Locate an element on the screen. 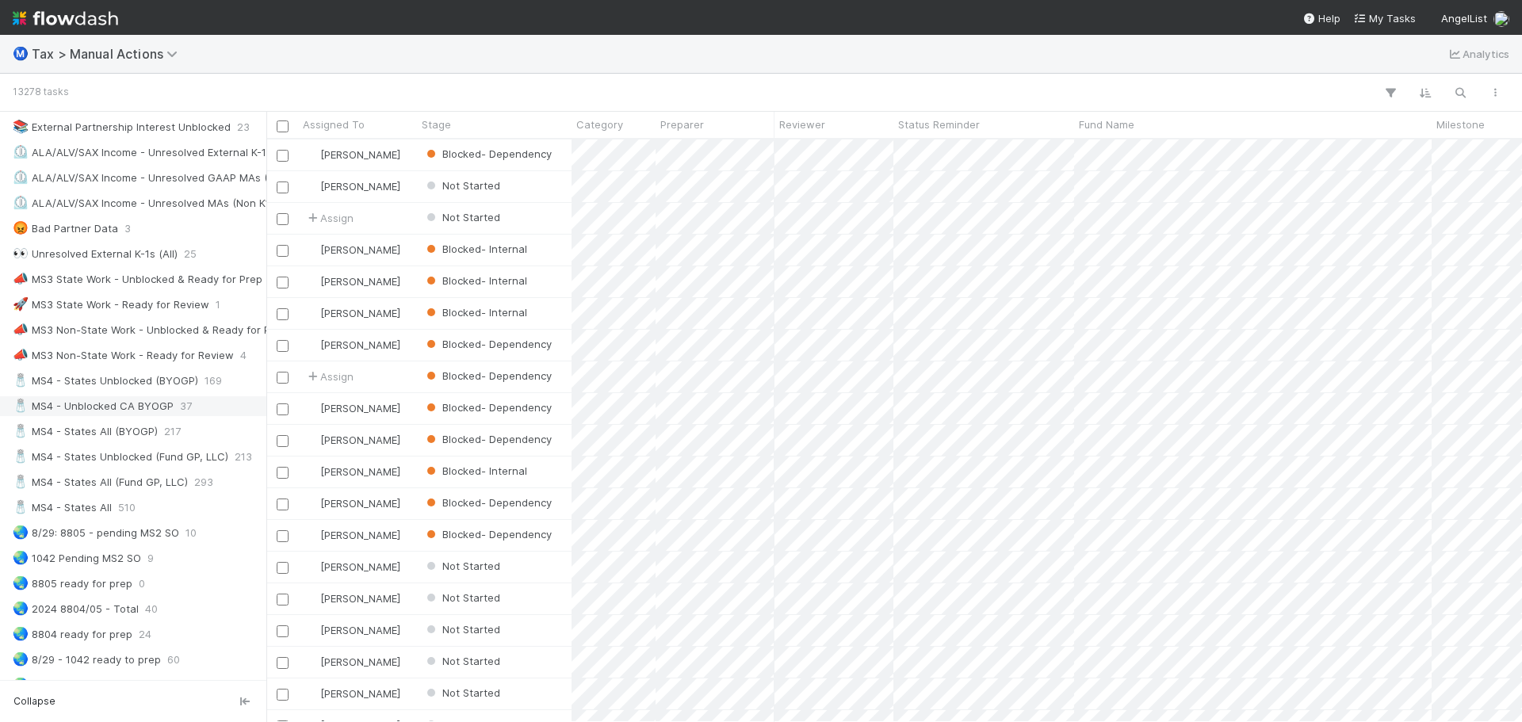 Image resolution: width=1522 pixels, height=722 pixels. img: logo-inverted-e16ddd16eac7371096b0.svg is located at coordinates (65, 18).